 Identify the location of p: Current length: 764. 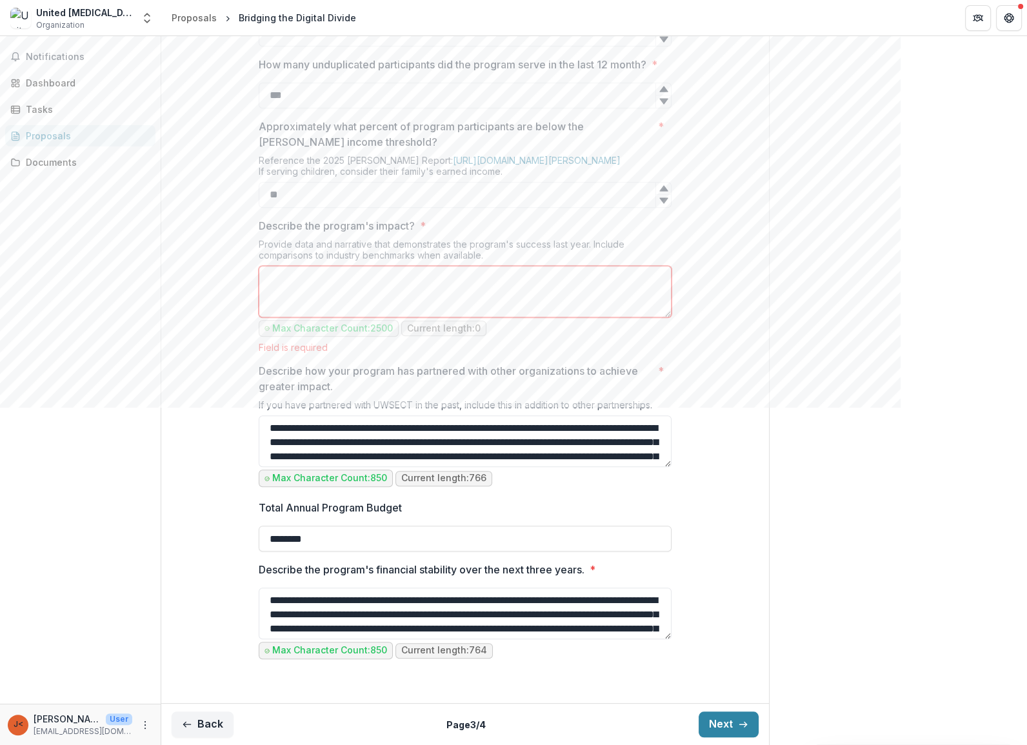
(444, 650).